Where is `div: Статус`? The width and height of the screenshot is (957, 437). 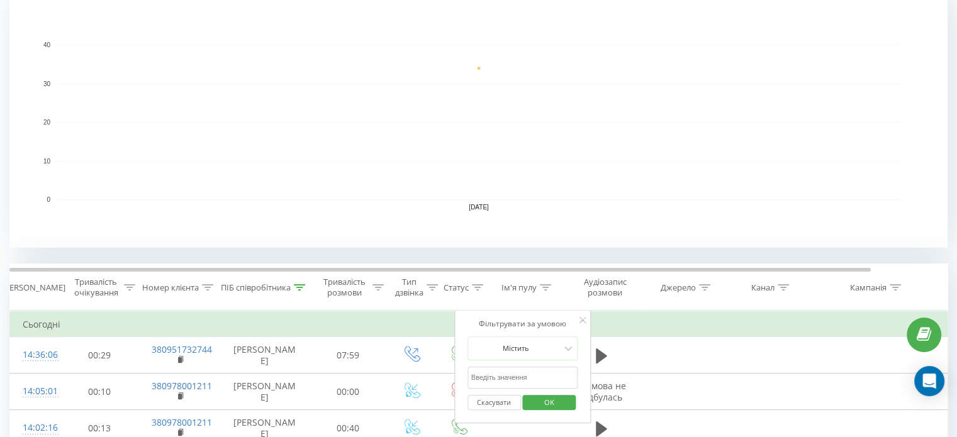
div: Статус is located at coordinates (456, 287).